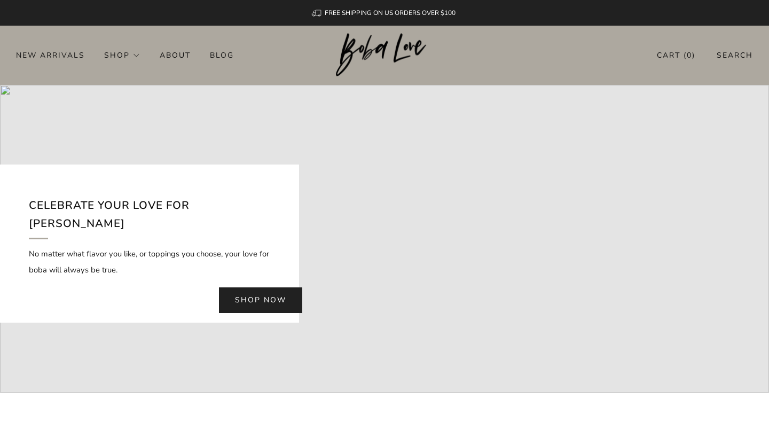 This screenshot has width=769, height=422. What do you see at coordinates (690, 55) in the screenshot?
I see `items-count: 0` at bounding box center [690, 55].